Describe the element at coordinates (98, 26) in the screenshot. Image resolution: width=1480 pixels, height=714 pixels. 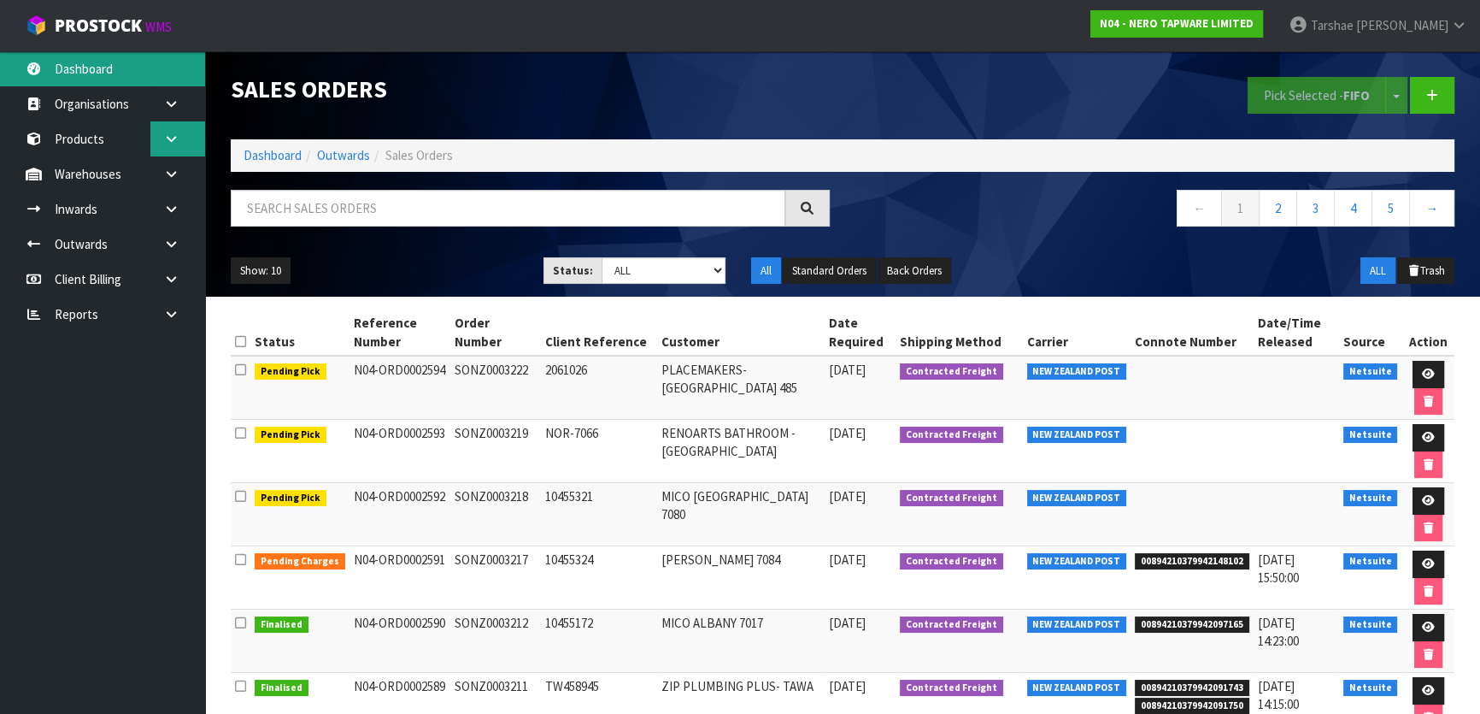
I see `span: ProStock` at that location.